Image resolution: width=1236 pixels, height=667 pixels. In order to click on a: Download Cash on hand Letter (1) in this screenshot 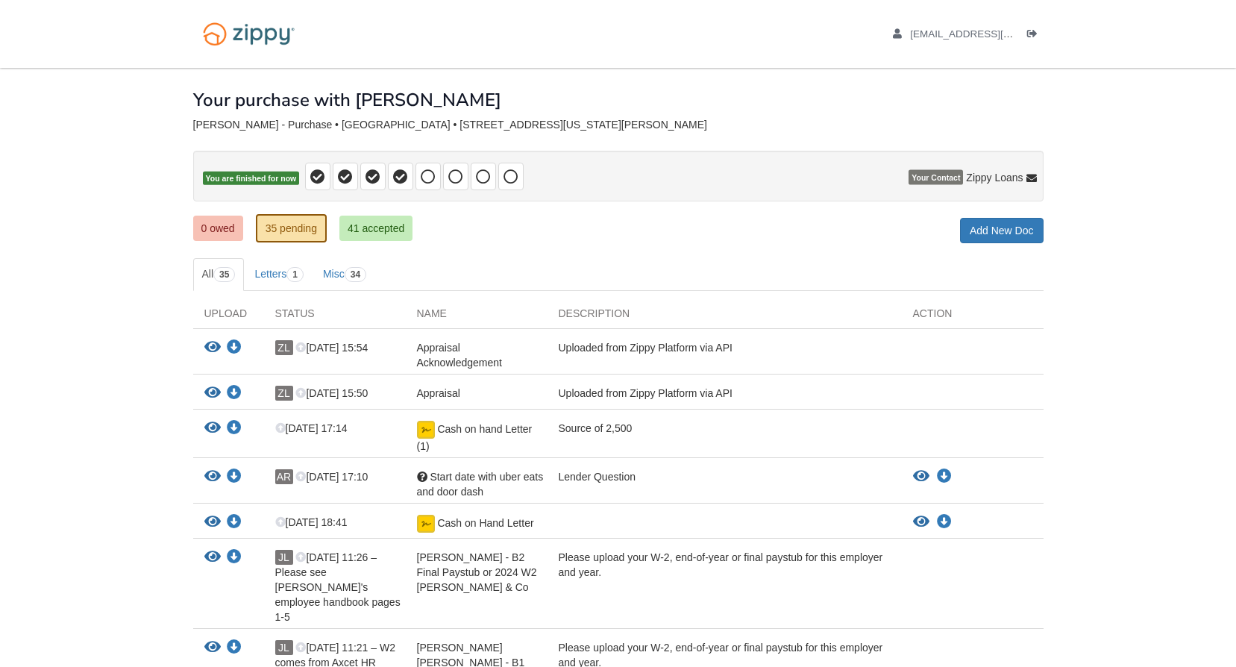, I will do `click(234, 429)`.